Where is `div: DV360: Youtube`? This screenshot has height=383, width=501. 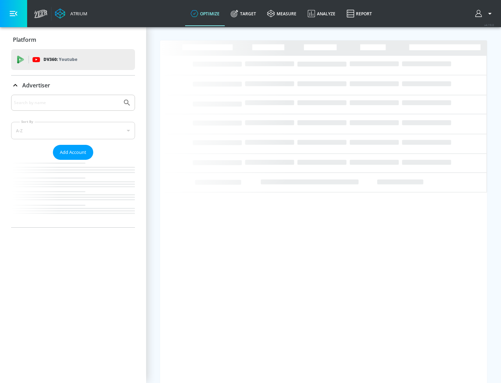
div: DV360: Youtube is located at coordinates (73, 60).